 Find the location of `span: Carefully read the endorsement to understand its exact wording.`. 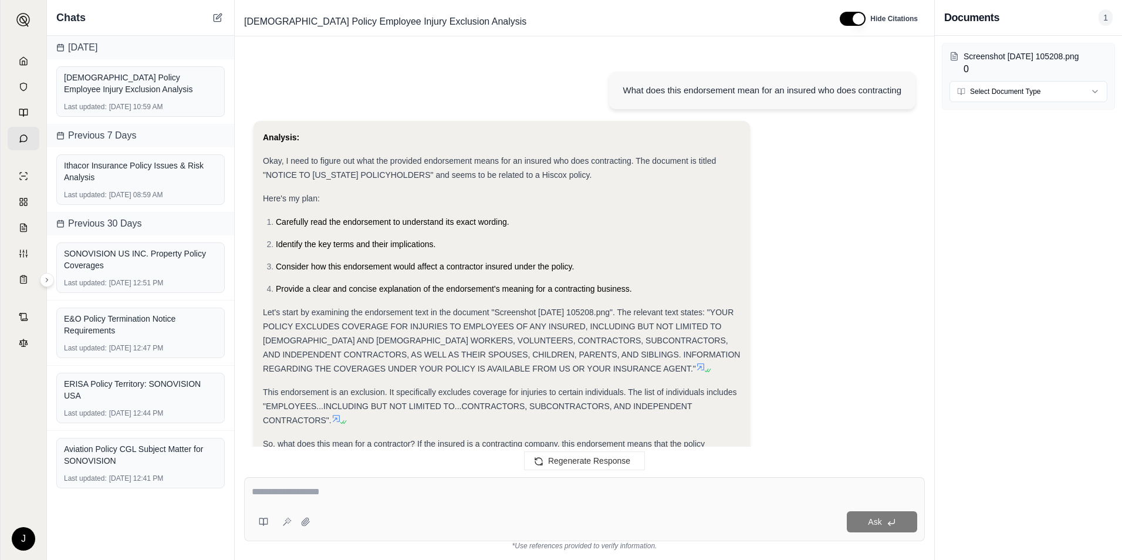

span: Carefully read the endorsement to understand its exact wording. is located at coordinates (393, 222).